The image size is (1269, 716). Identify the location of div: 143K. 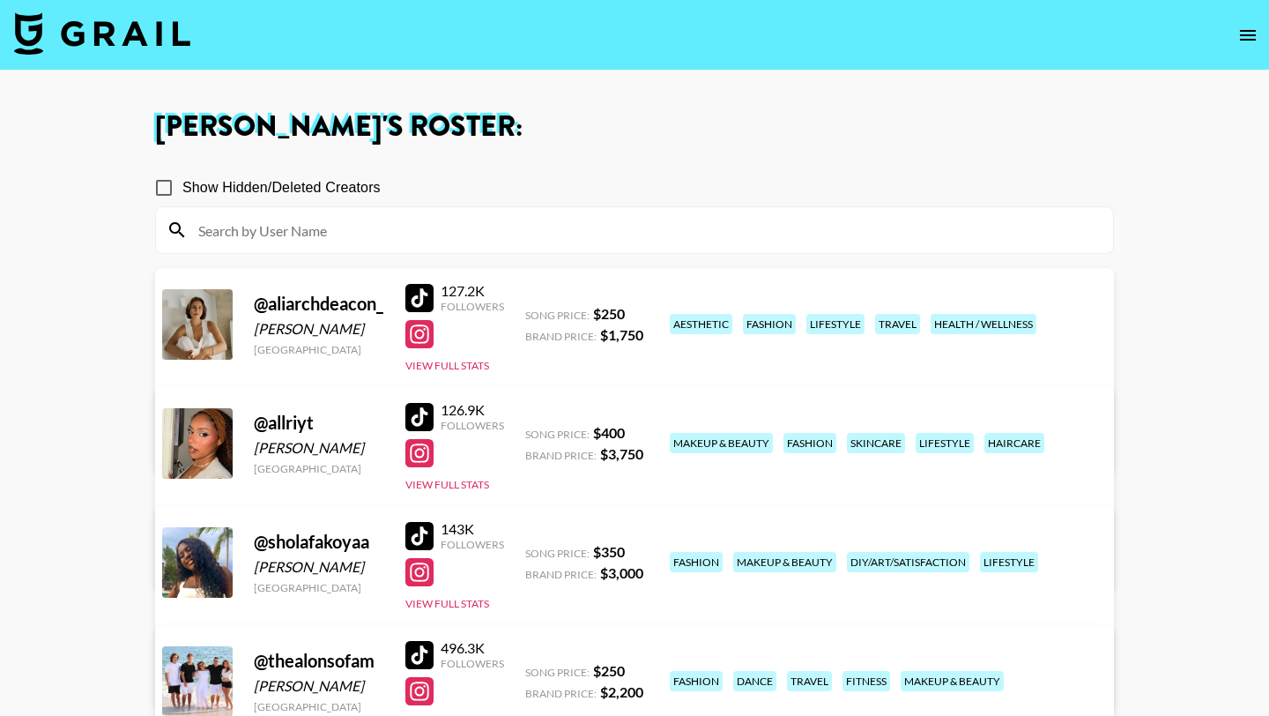
(472, 529).